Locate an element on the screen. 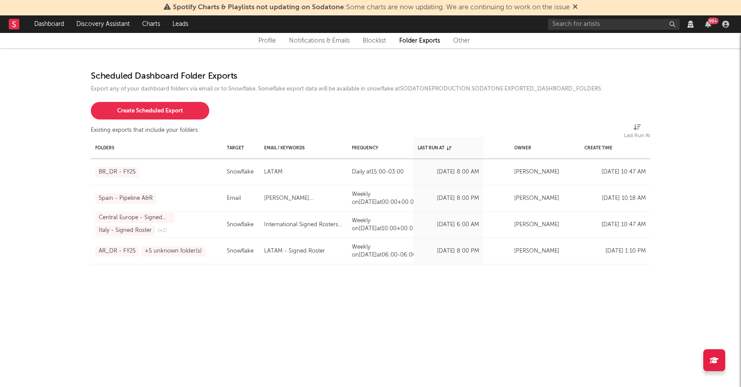 Image resolution: width=741 pixels, height=387 pixels. div: LATAM is located at coordinates (273, 172).